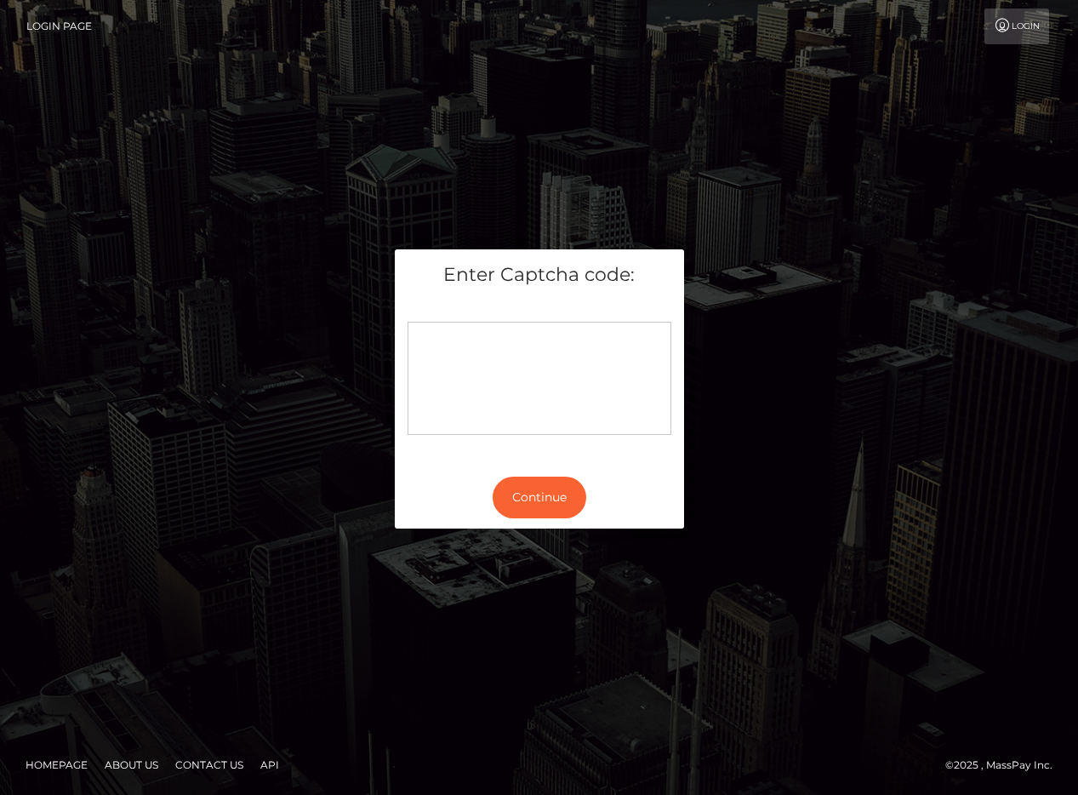  Describe the element at coordinates (1017, 26) in the screenshot. I see `a: Login` at that location.